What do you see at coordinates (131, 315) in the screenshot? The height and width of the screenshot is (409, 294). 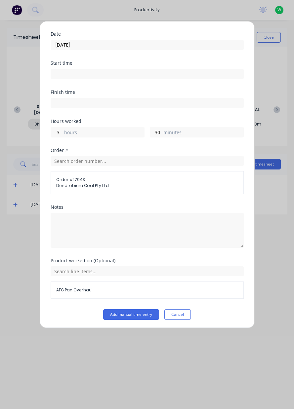 I see `button: Add manual time entry` at bounding box center [131, 315].